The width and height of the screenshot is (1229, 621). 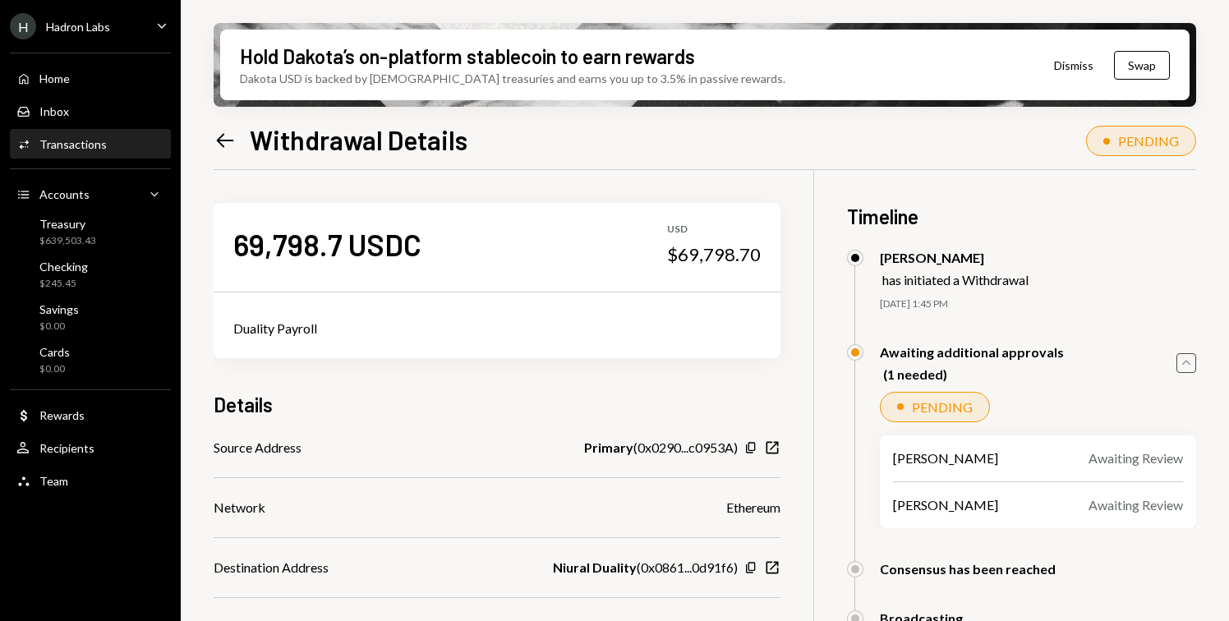 I want to click on div: Team, so click(x=53, y=480).